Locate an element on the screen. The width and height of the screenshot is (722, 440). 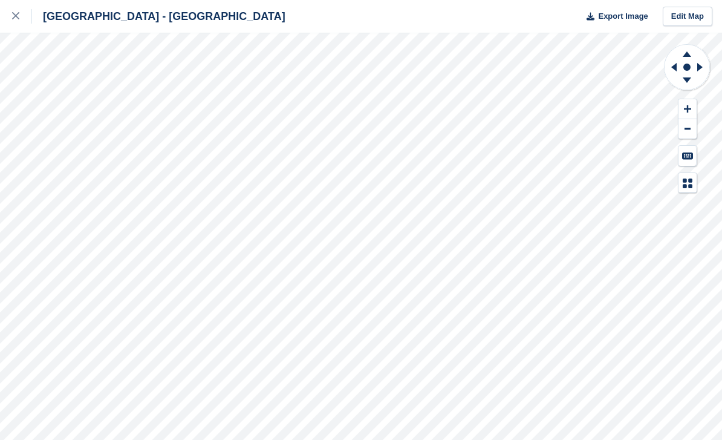
a: Edit Map is located at coordinates (688, 16).